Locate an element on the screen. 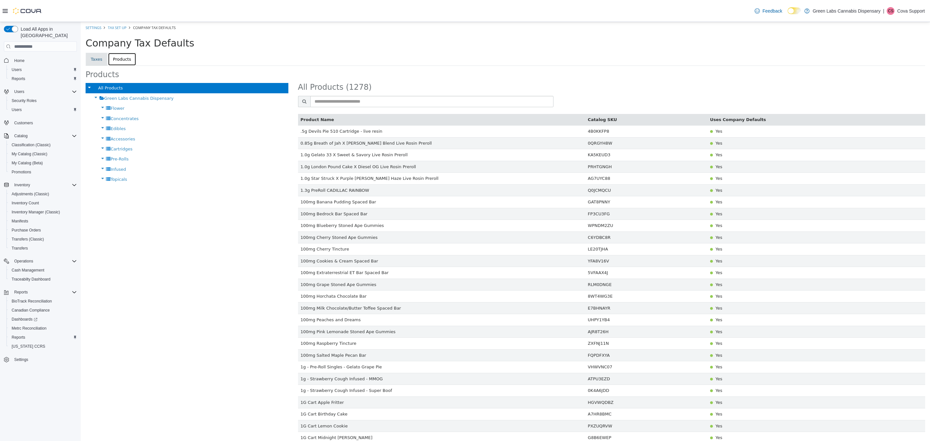 Image resolution: width=930 pixels, height=441 pixels. td: 100mg Peaches and Dreams is located at coordinates (361, 298).